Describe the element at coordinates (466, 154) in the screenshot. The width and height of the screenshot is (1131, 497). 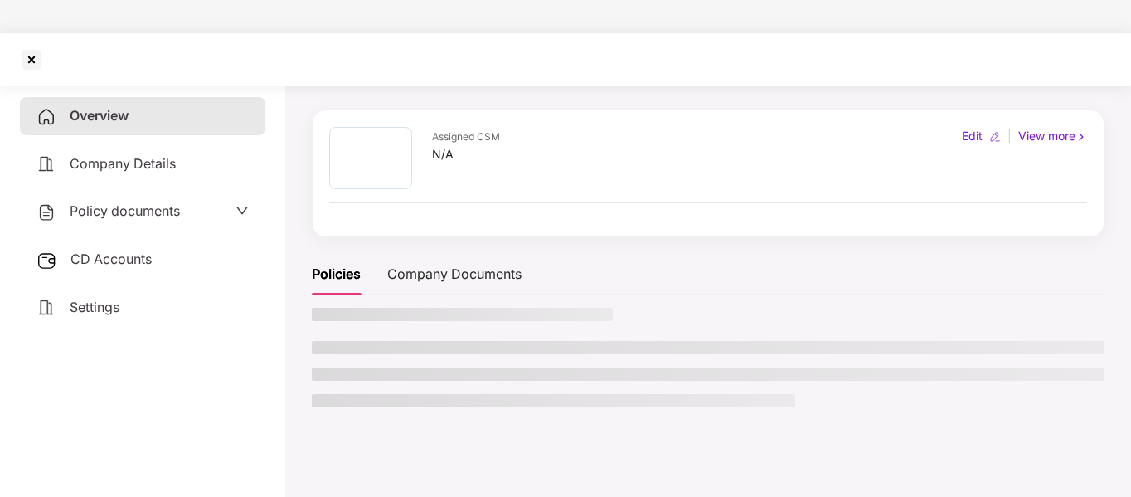
I see `div: N/A` at that location.